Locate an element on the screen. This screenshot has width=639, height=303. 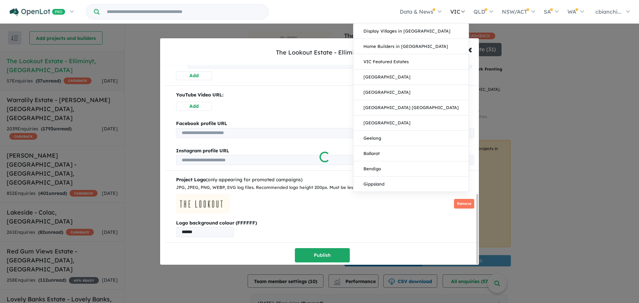
a: VIC Featured Estates is located at coordinates (411, 62).